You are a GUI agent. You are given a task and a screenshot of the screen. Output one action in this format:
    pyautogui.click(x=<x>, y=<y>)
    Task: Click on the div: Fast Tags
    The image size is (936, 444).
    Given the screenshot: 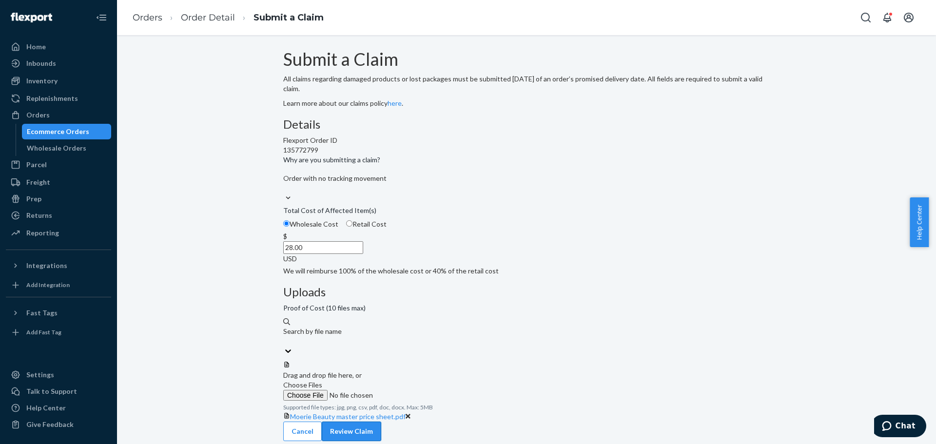 What is the action you would take?
    pyautogui.click(x=42, y=313)
    